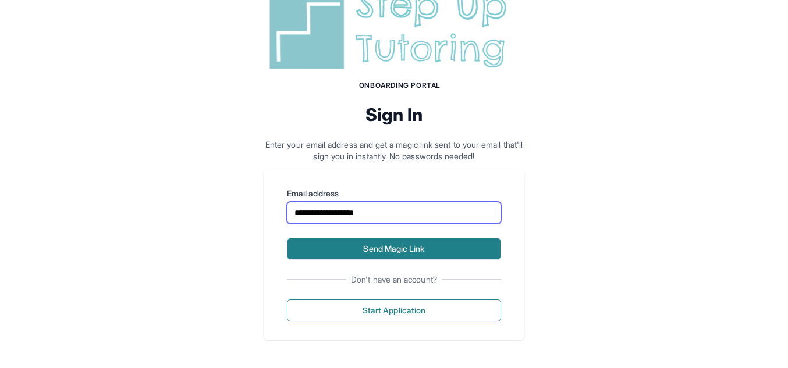 The height and width of the screenshot is (368, 788). What do you see at coordinates (394, 311) in the screenshot?
I see `a: Start Application` at bounding box center [394, 311].